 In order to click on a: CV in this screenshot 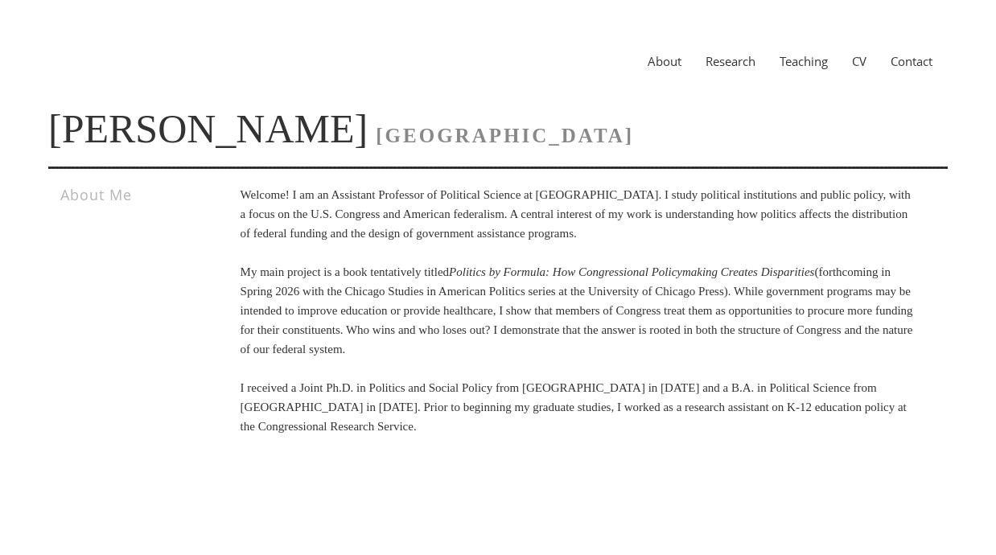, I will do `click(859, 61)`.